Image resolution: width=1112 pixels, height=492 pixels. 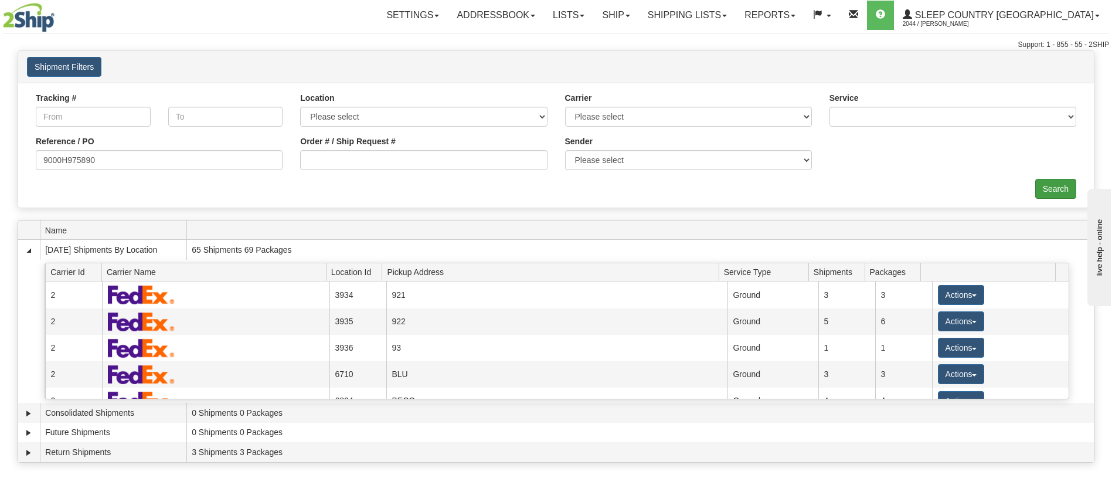 What do you see at coordinates (1056, 189) in the screenshot?
I see `input: Search` at bounding box center [1056, 189].